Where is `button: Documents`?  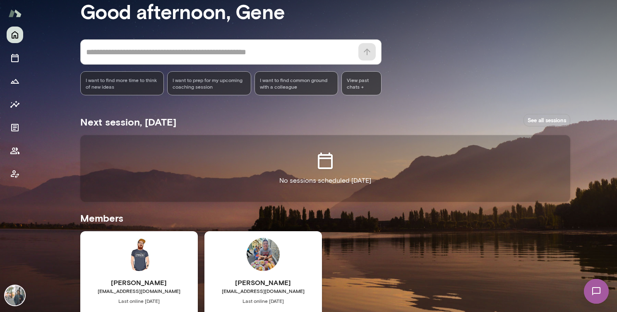 button: Documents is located at coordinates (15, 127).